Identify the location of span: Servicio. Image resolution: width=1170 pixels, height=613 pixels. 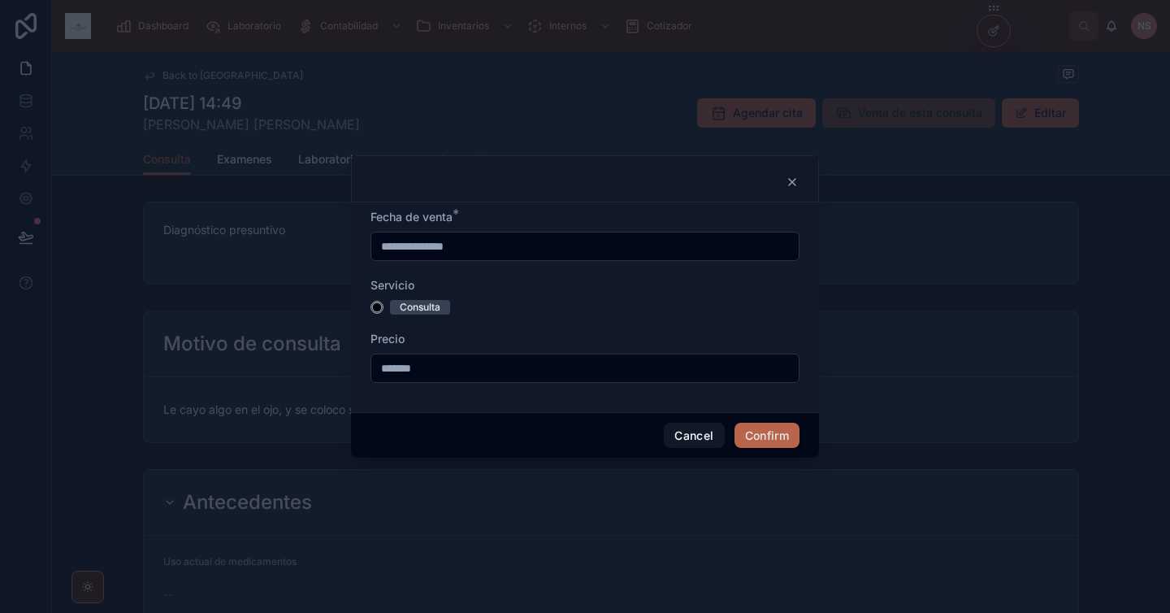
(392, 284).